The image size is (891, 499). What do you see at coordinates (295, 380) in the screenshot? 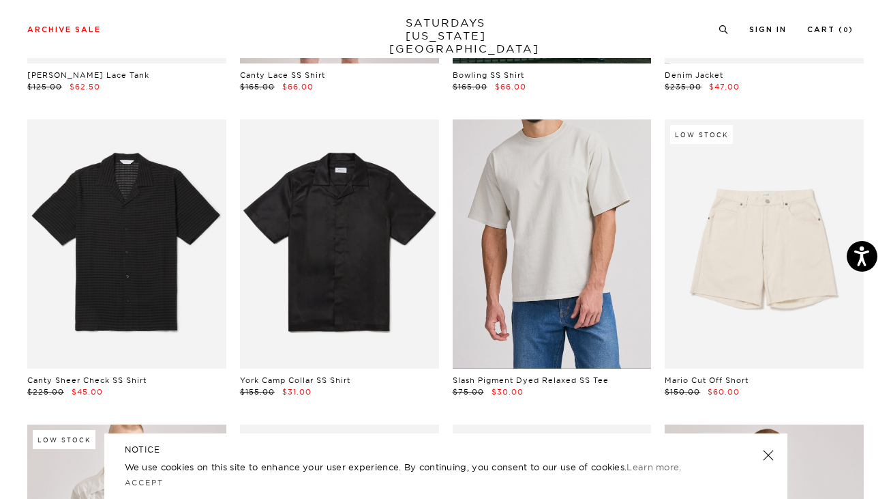
I see `a: York Camp Collar SS Shirt` at bounding box center [295, 380].